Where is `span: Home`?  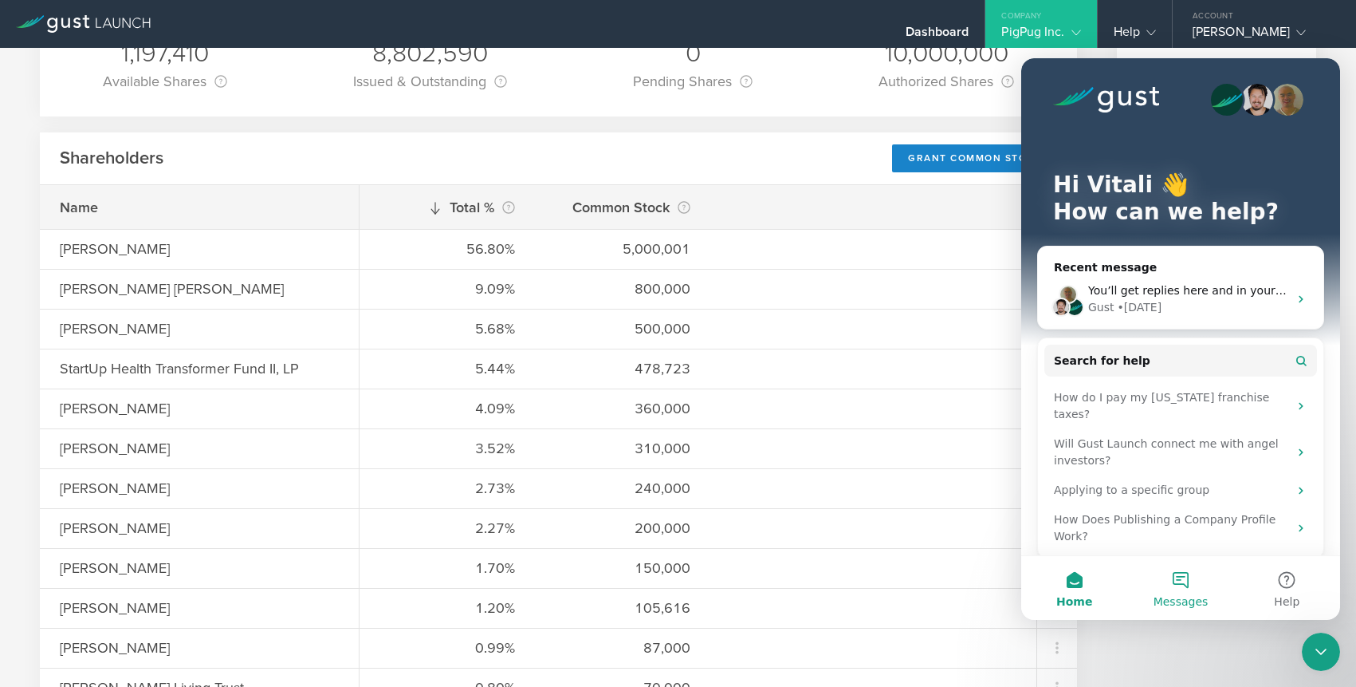 span: Home is located at coordinates (53, 543).